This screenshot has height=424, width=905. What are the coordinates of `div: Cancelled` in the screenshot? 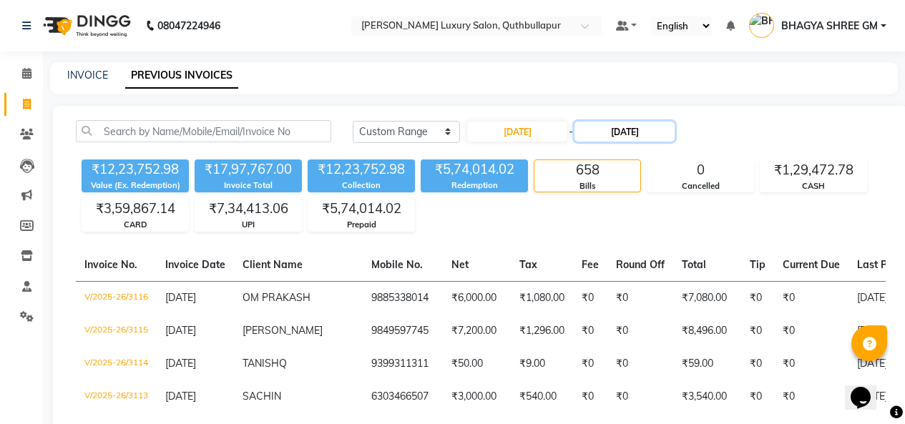 It's located at (700, 186).